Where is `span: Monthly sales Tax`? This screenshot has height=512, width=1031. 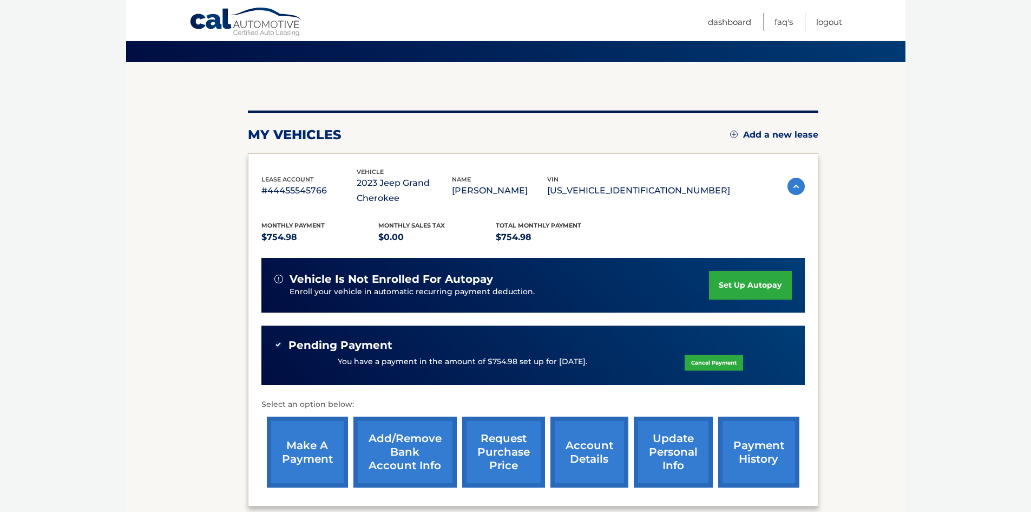
span: Monthly sales Tax is located at coordinates (411, 225).